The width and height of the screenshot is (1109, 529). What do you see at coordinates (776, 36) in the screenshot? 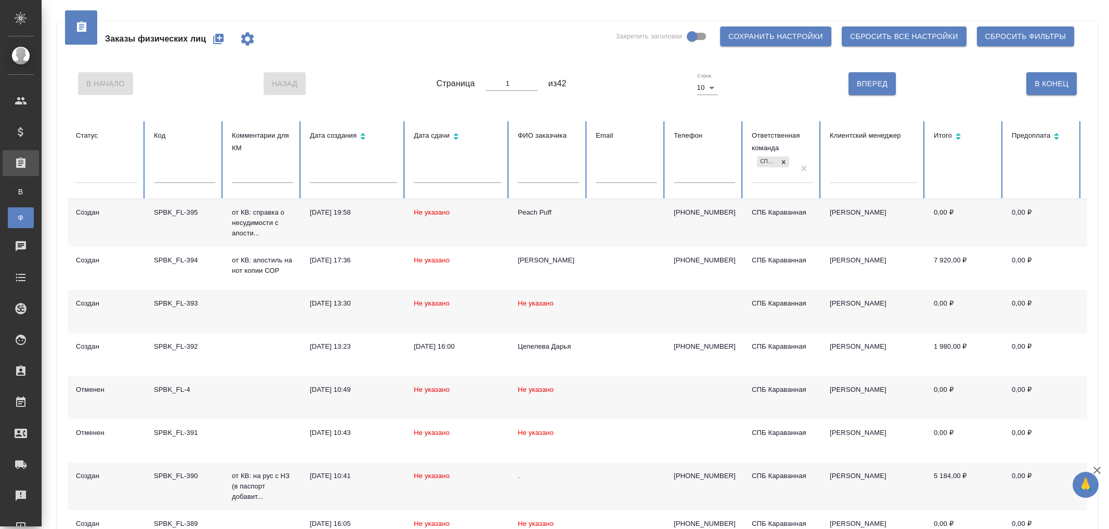
I see `span: Сохранить настройки` at bounding box center [776, 36].